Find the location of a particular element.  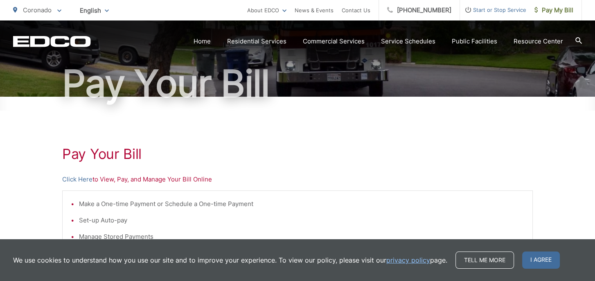

p: to View, Pay, and Manage Your Bill Online is located at coordinates (298, 179).